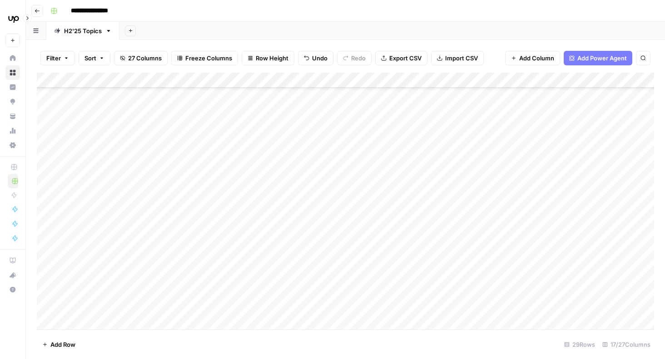  Describe the element at coordinates (13, 102) in the screenshot. I see `a: Opportunities` at that location.